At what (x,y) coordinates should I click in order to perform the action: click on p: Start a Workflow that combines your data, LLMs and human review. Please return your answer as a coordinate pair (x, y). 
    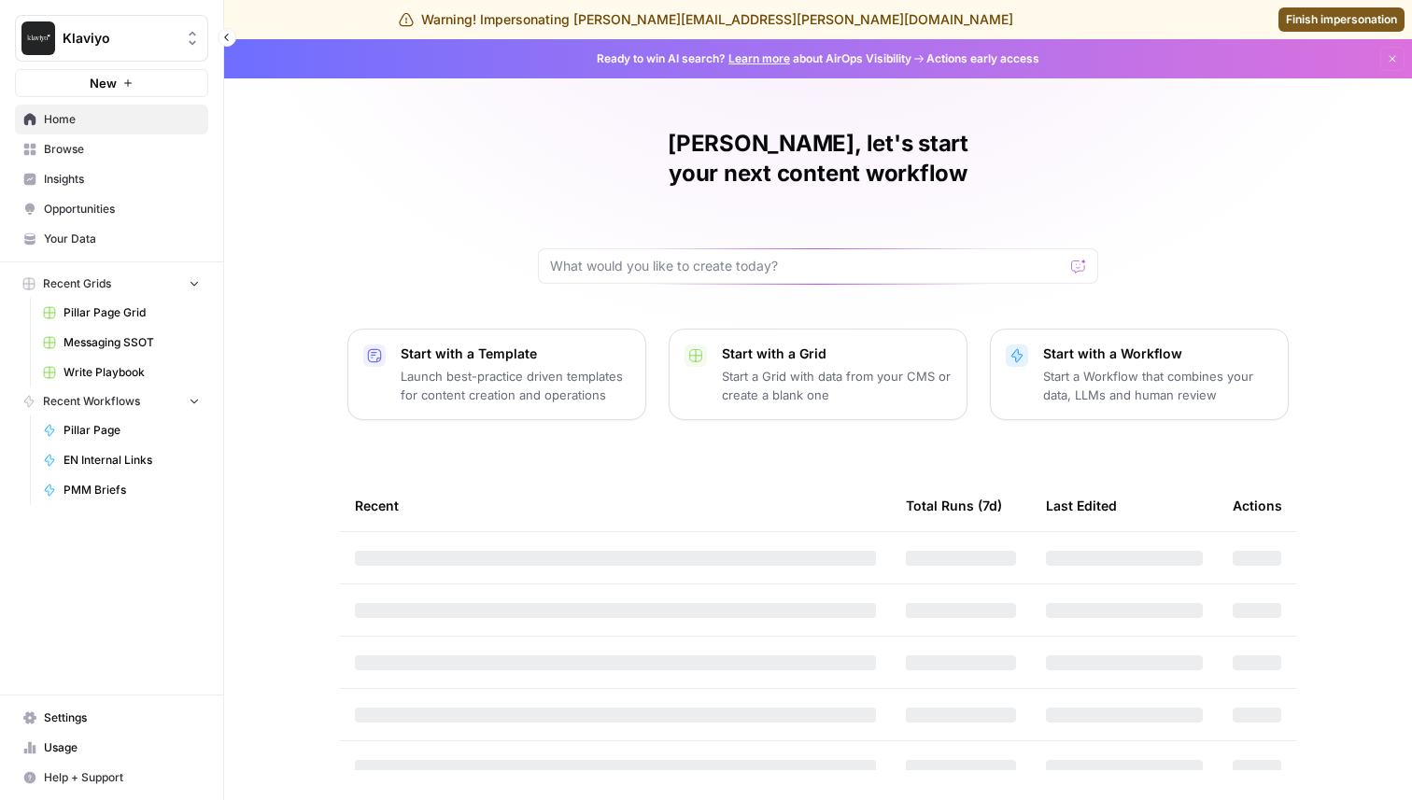
    Looking at the image, I should click on (1158, 386).